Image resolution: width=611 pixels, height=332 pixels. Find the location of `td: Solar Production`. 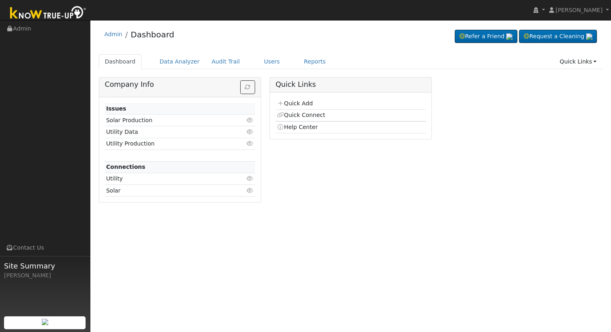

td: Solar Production is located at coordinates (168, 120).